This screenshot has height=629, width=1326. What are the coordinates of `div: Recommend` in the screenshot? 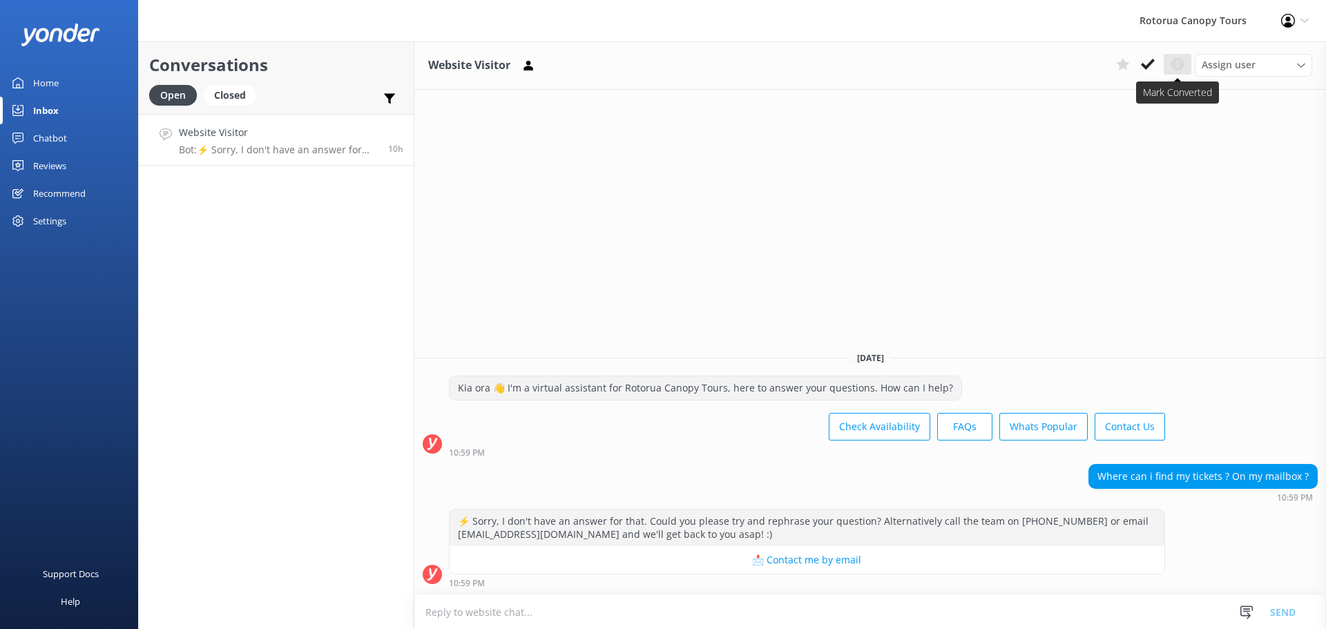 It's located at (59, 193).